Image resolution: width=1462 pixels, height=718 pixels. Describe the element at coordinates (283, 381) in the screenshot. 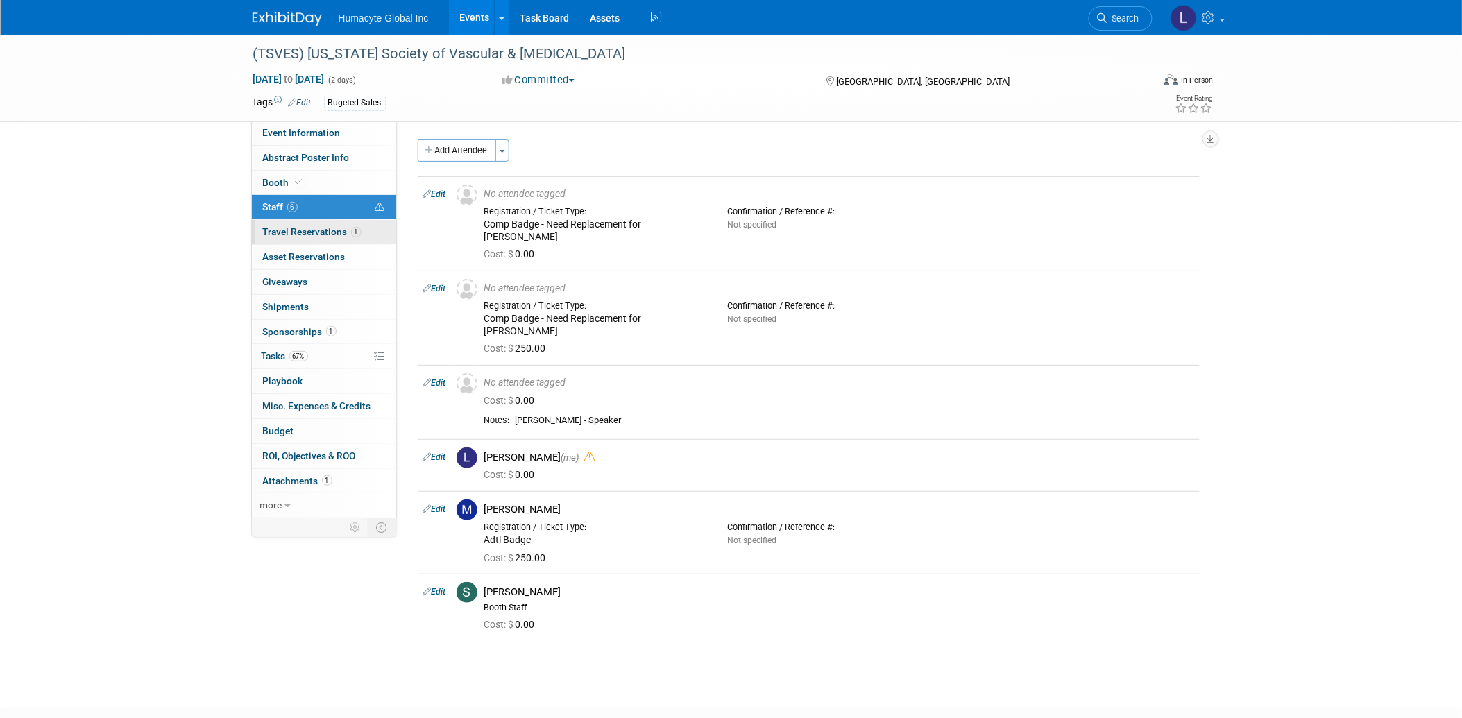

I see `span: Playbook` at that location.